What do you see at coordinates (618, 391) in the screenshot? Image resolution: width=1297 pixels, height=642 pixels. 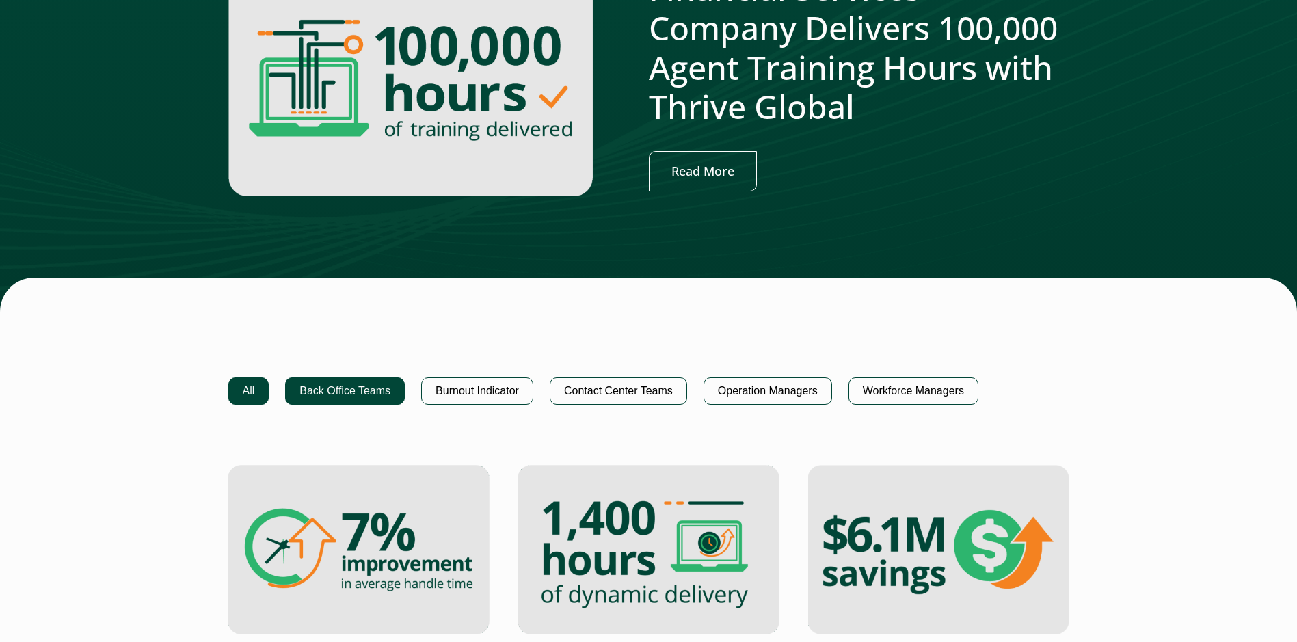 I see `button: Contact Center Teams` at bounding box center [618, 391].